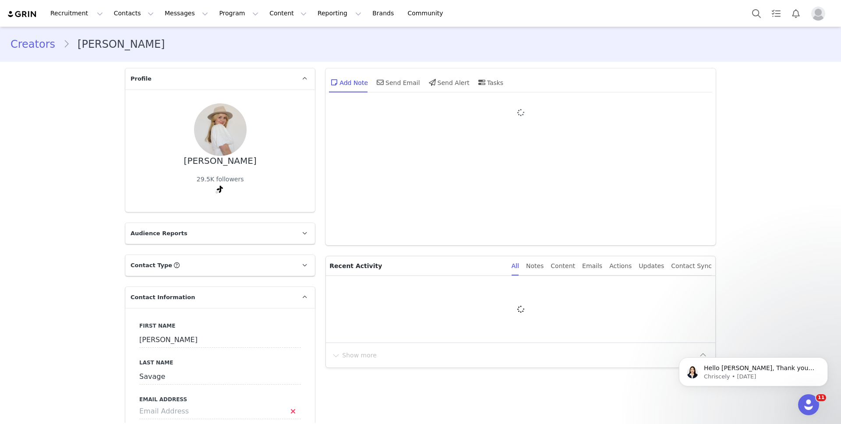 This screenshot has width=841, height=424. What do you see at coordinates (397, 82) in the screenshot?
I see `div: Send Email` at bounding box center [397, 82].